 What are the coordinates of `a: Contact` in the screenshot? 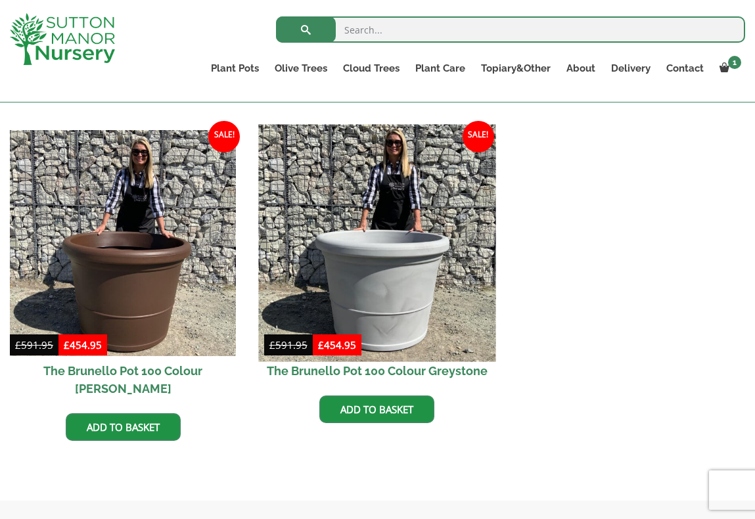 It's located at (685, 68).